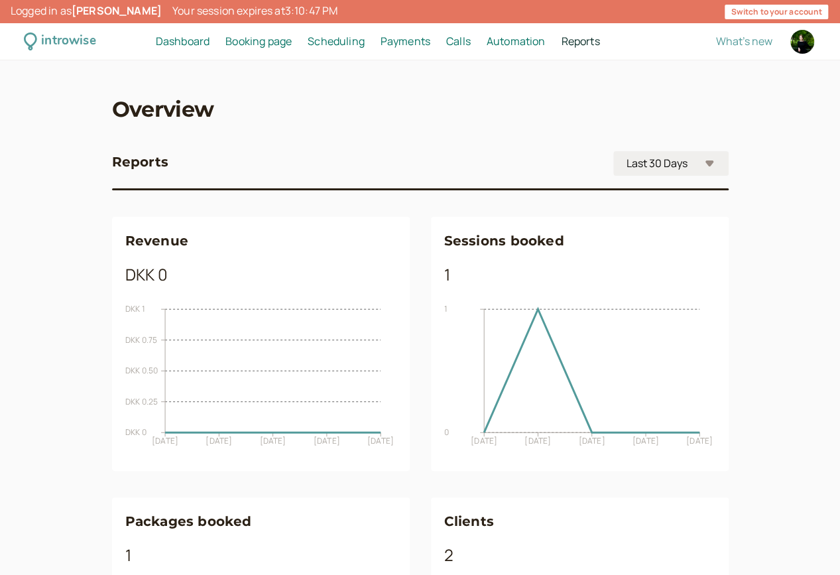  I want to click on span: Booking page, so click(259, 41).